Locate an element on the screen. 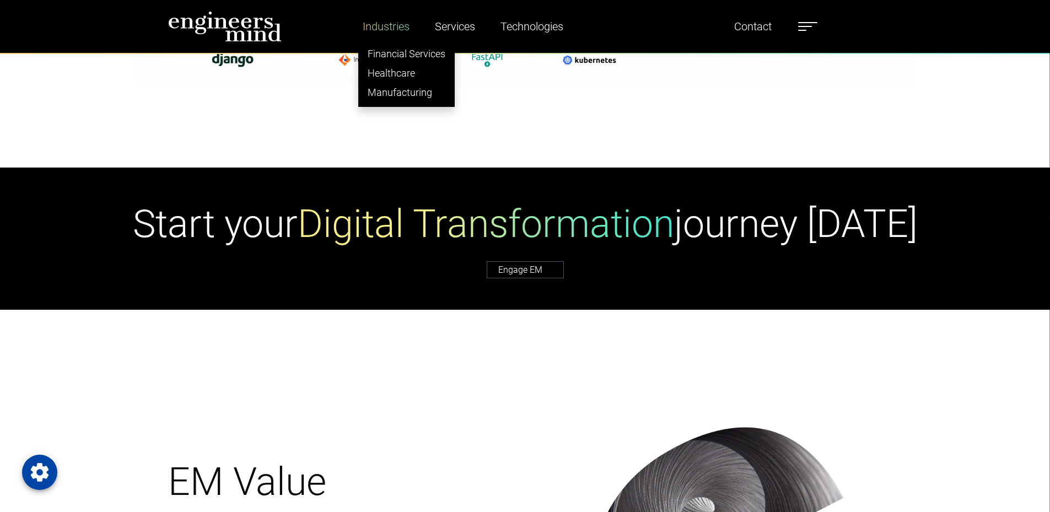 This screenshot has width=1050, height=512. a: Contact is located at coordinates (753, 26).